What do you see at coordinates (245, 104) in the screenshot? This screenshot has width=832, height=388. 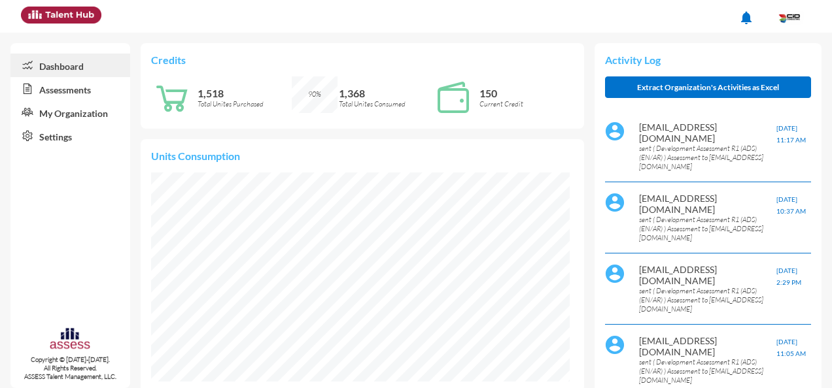 I see `p: Total Unites Purchased` at bounding box center [245, 104].